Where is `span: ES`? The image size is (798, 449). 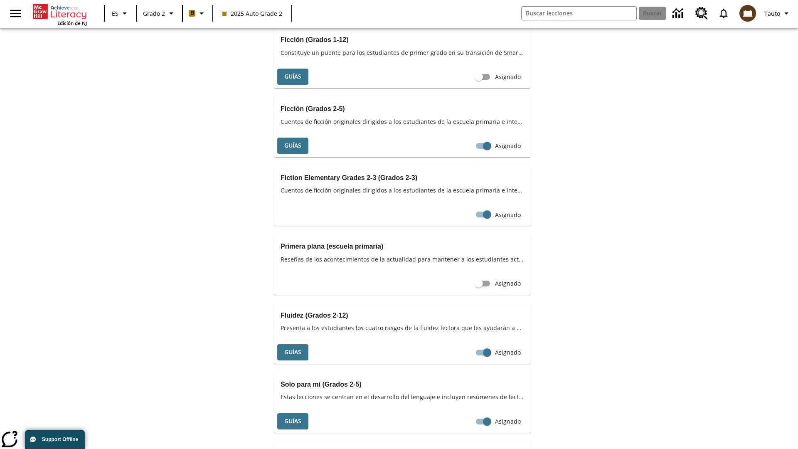
span: ES is located at coordinates (115, 13).